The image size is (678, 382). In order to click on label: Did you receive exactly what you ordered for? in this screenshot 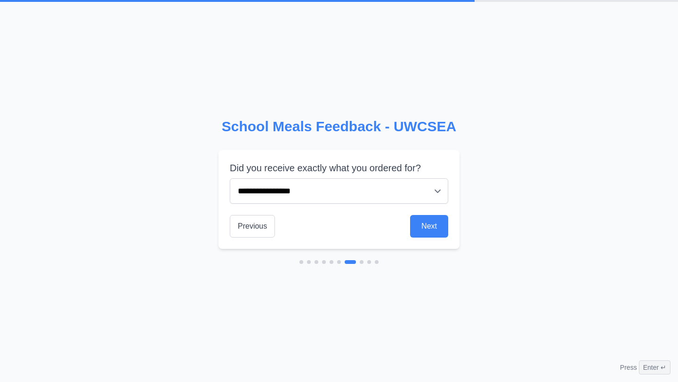, I will do `click(339, 168)`.